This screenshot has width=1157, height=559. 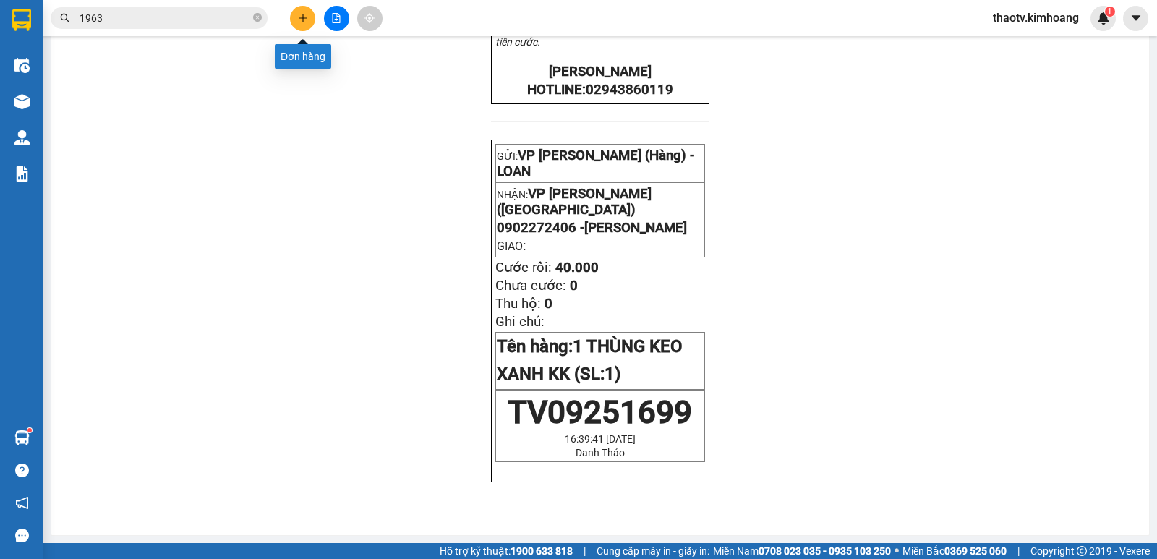 I want to click on span: Tên hàng:, so click(x=589, y=360).